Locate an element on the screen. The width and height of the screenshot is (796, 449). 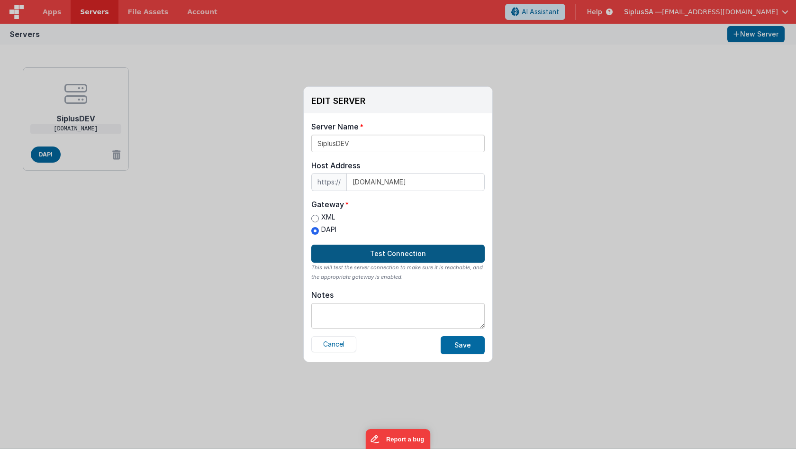
input: My Server is located at coordinates (398, 143).